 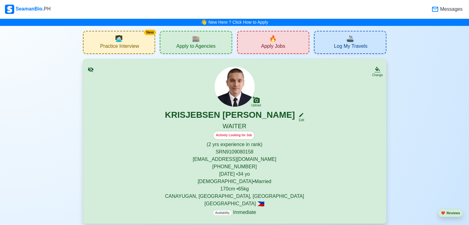 I want to click on span: travel, so click(x=350, y=39).